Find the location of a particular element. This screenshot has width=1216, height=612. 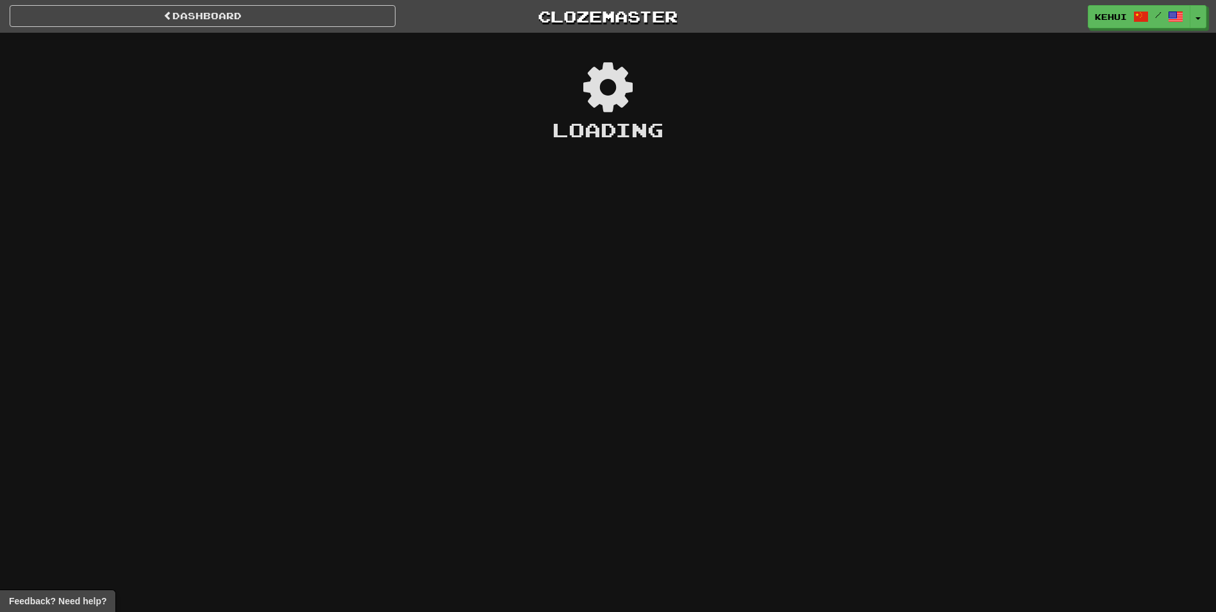

a: Clozemaster is located at coordinates (608, 16).